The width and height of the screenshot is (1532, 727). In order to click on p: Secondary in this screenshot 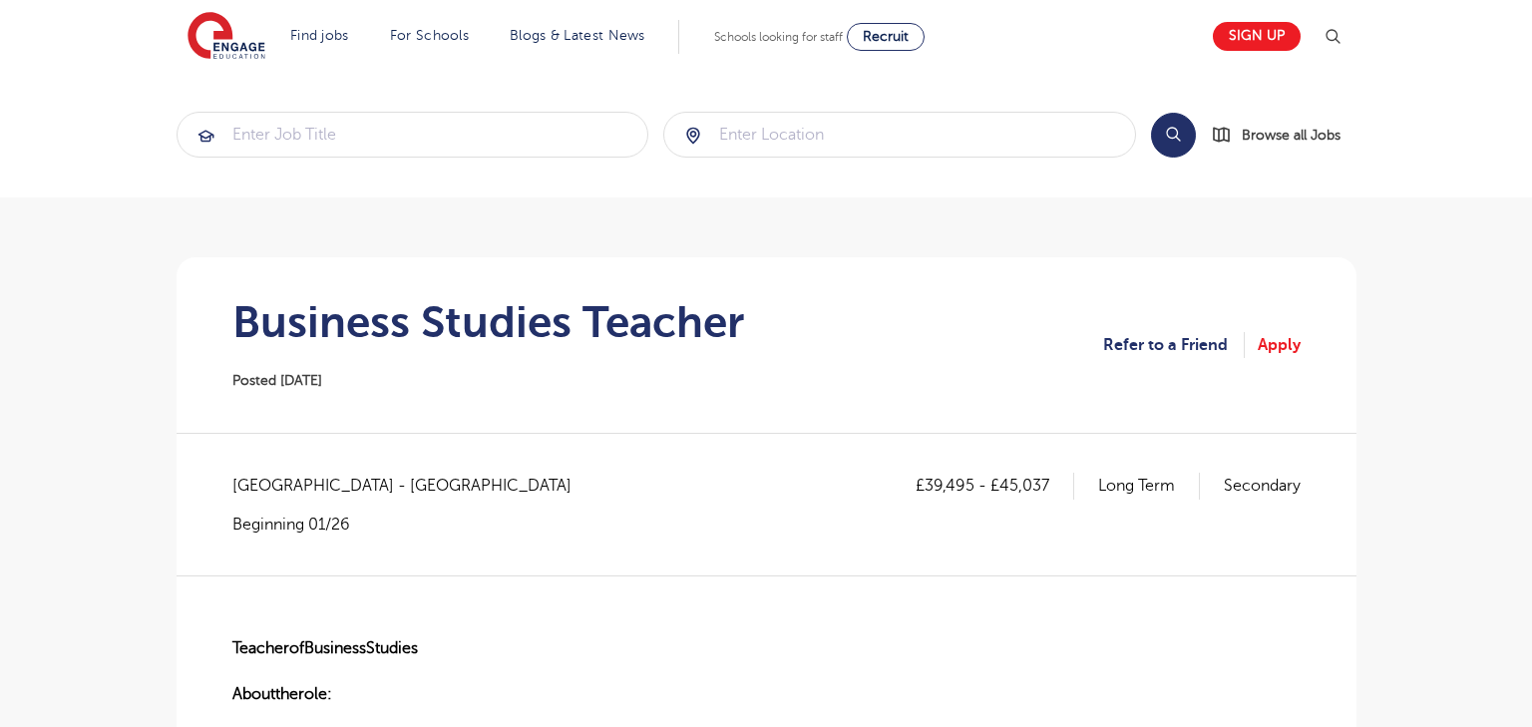, I will do `click(1262, 486)`.